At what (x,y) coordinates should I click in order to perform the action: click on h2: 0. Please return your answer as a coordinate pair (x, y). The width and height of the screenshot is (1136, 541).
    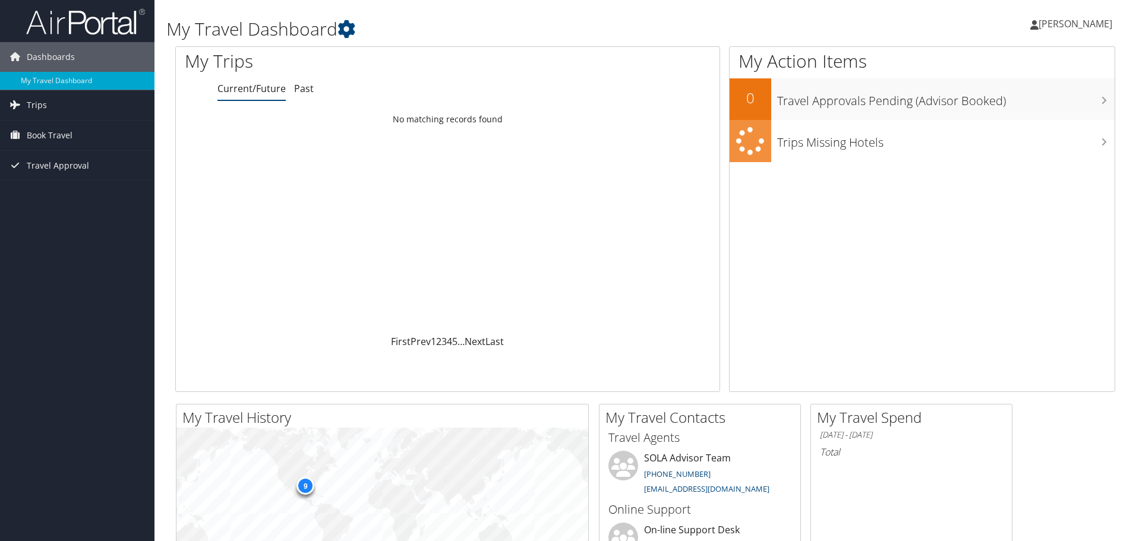
    Looking at the image, I should click on (750, 98).